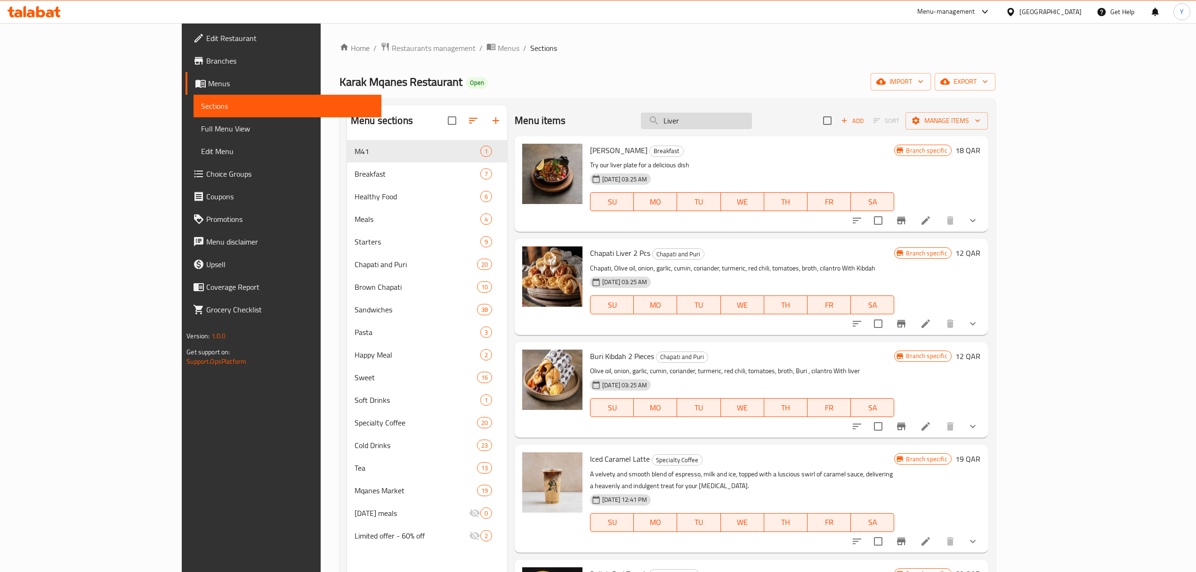 Image resolution: width=1196 pixels, height=572 pixels. What do you see at coordinates (284, 287) in the screenshot?
I see `a: Coverage Report` at bounding box center [284, 287].